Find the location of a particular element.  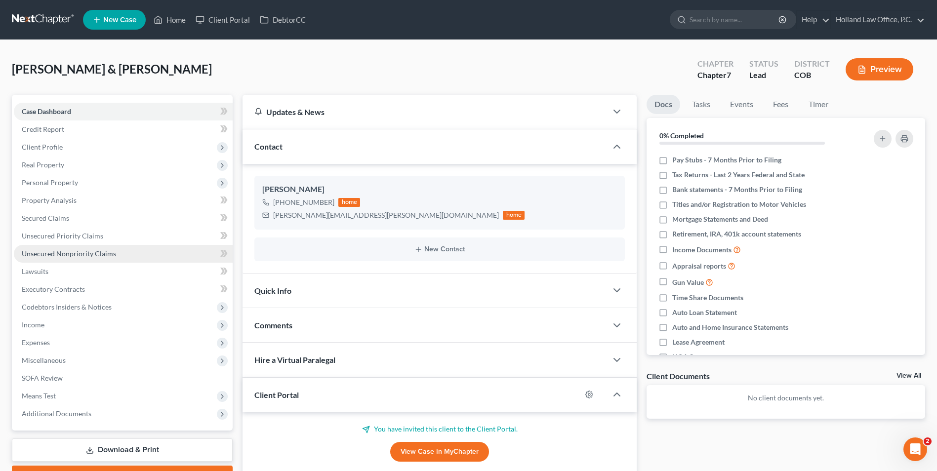

span: Secured Claims is located at coordinates (45, 218).